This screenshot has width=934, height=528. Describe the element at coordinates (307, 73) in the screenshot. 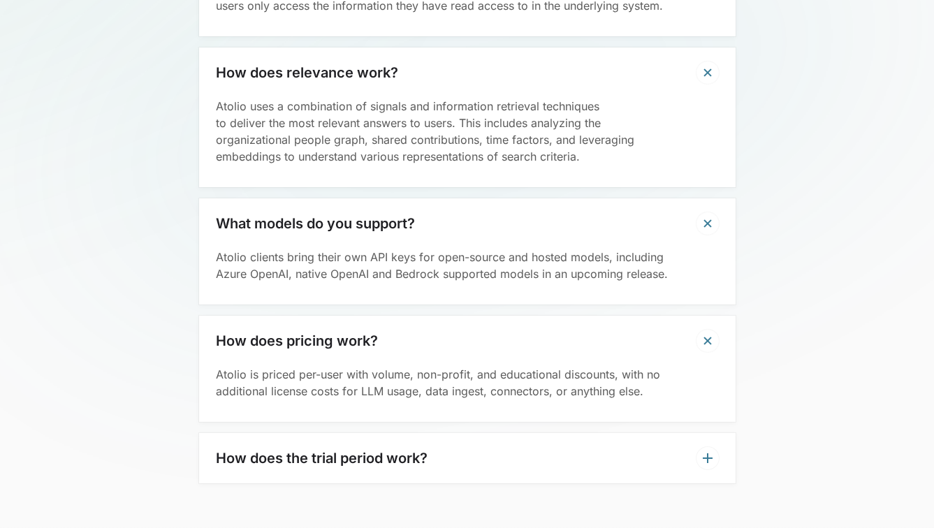

I see `h3: How does relevance work?` at that location.